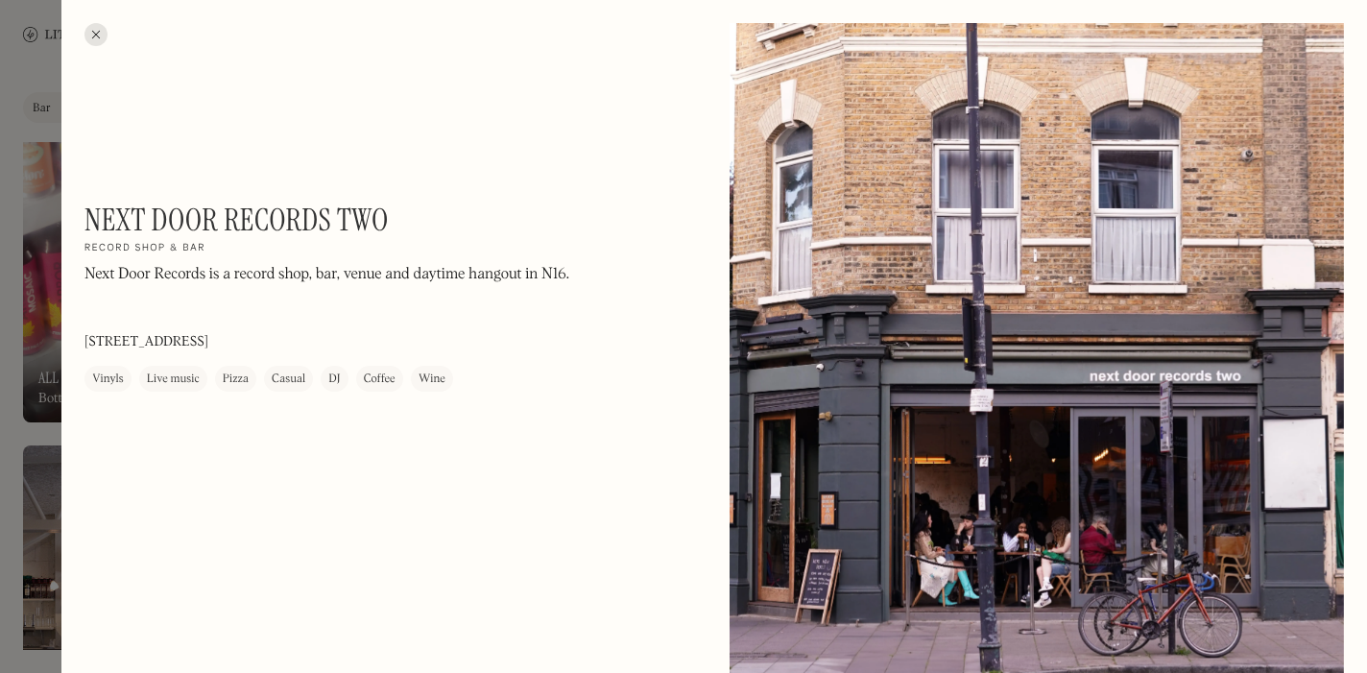  Describe the element at coordinates (107, 380) in the screenshot. I see `div: Vinyls` at that location.